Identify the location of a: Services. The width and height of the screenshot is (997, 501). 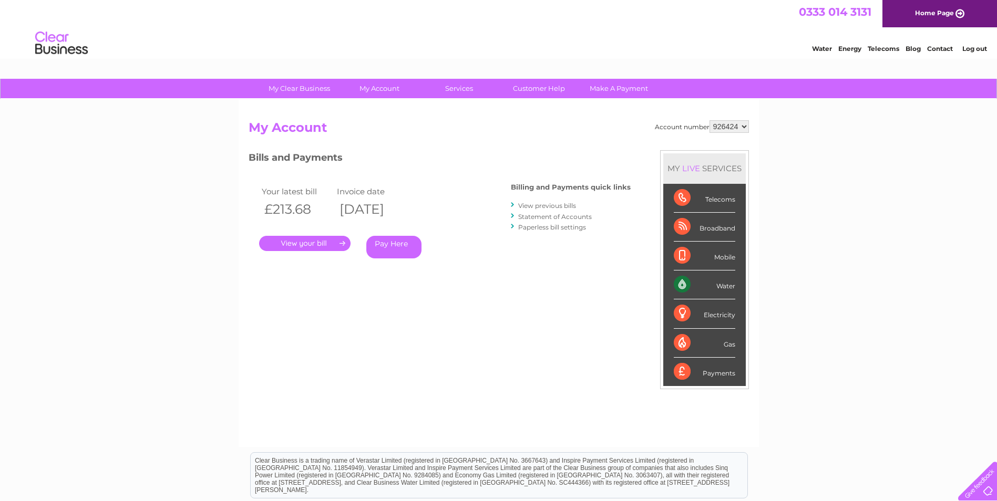
(459, 88).